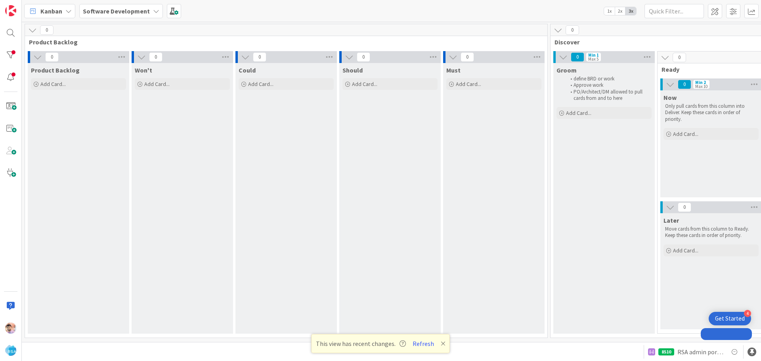 This screenshot has width=761, height=361. I want to click on button: Refresh, so click(423, 344).